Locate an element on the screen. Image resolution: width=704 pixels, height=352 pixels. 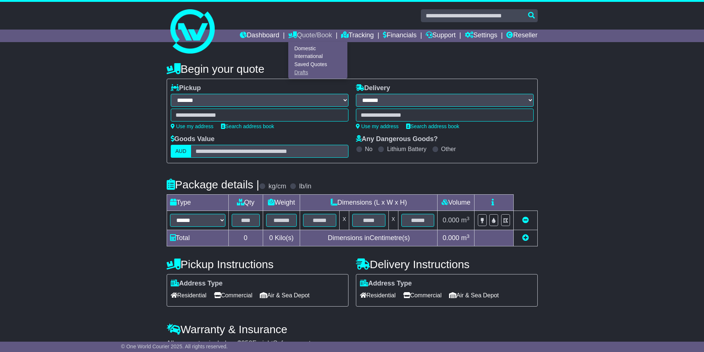
td: Total is located at coordinates (197, 238).